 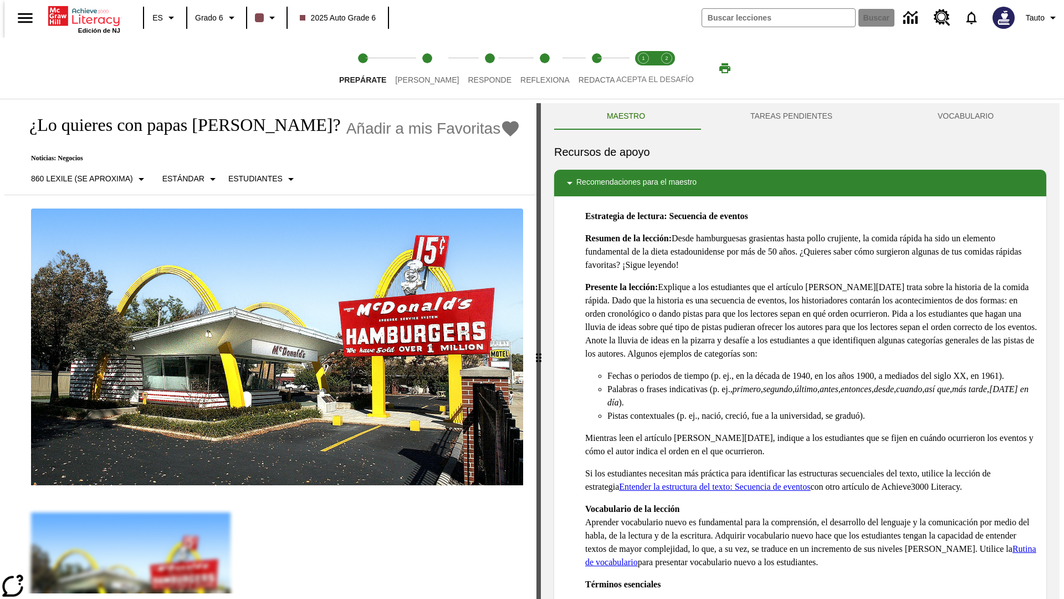 I want to click on span: Responde, so click(x=490, y=80).